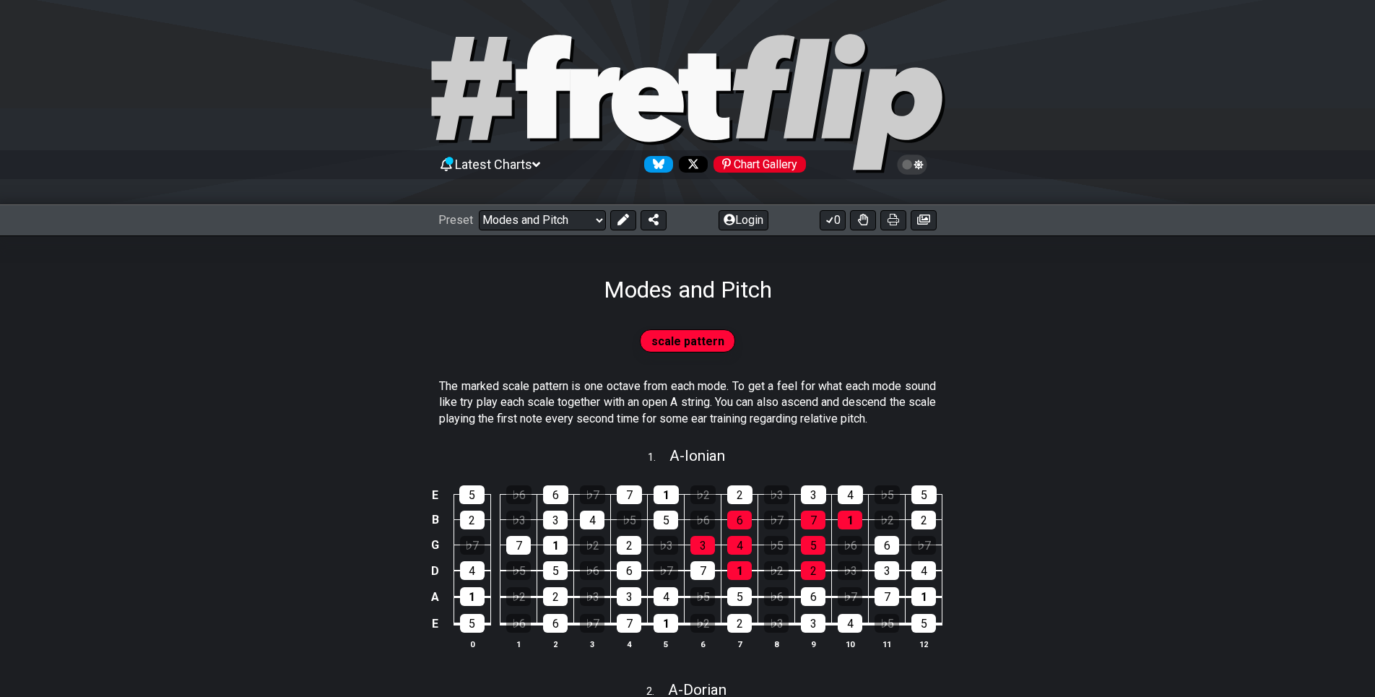 The image size is (1375, 697). I want to click on span: Toggle light / dark theme, so click(912, 165).